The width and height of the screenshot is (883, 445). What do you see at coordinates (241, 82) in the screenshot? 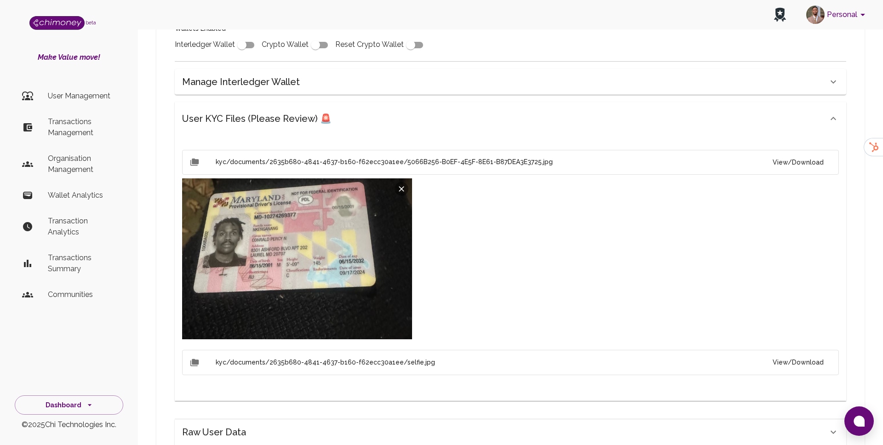
I see `h6: Manage Interledger Wallet` at bounding box center [241, 82].